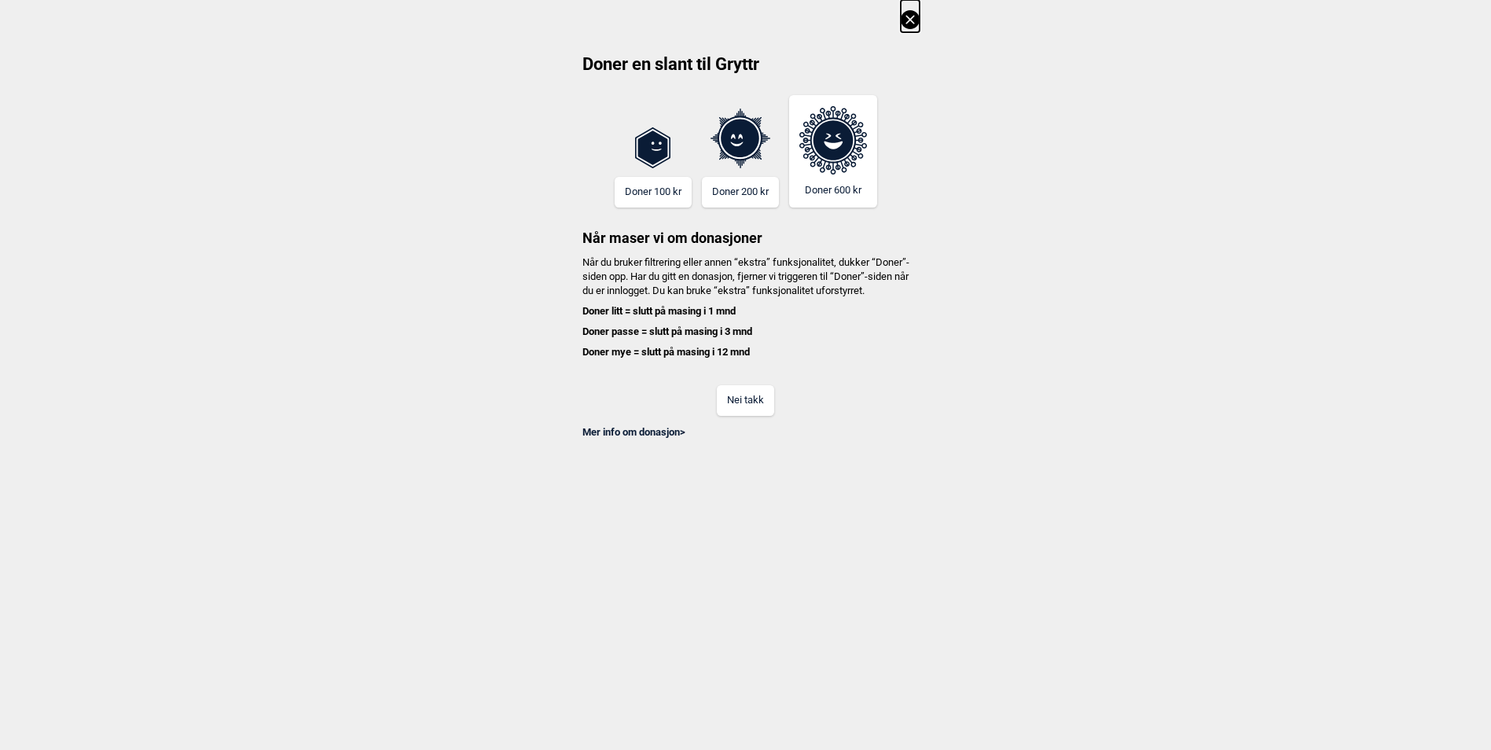  I want to click on h4: Når du bruker filtrering eller annen “ekstra” funksjonalitet, dukker “Doner”-siden opp. Har du gi..., so click(746, 307).